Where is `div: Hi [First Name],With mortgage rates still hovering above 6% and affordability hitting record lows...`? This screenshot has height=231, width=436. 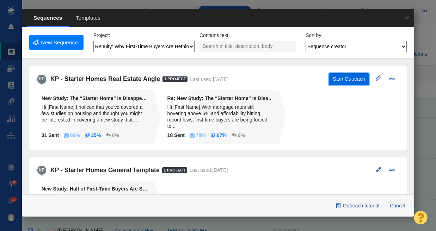 div: Hi [First Name],With mortgage rates still hovering above 6% and affordability hitting record lows... is located at coordinates (220, 117).